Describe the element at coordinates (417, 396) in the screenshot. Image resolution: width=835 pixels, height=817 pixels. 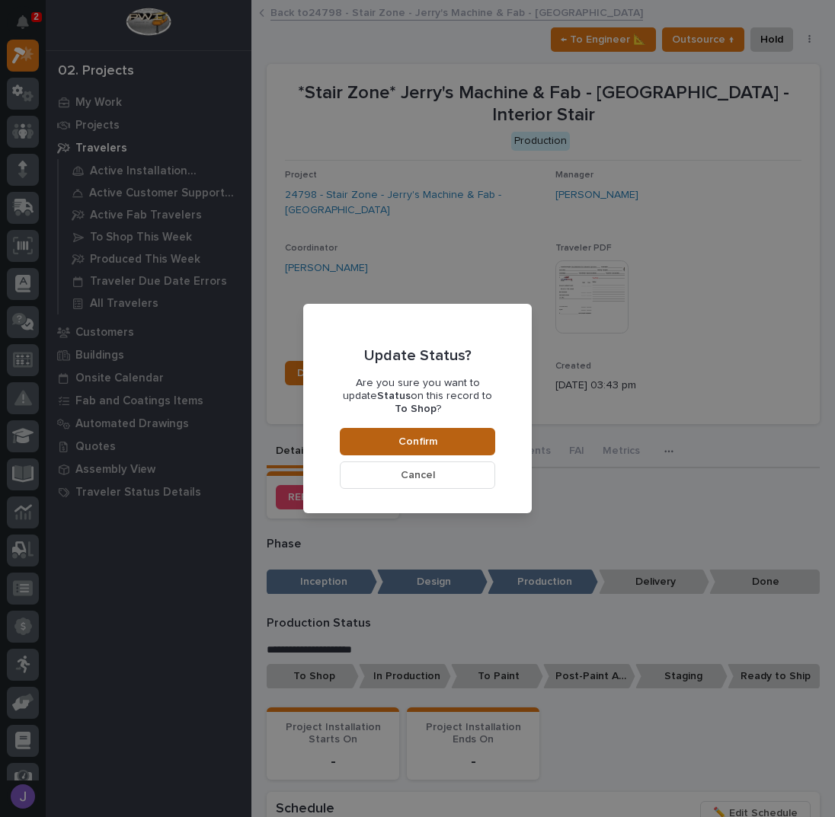
I see `p: Are you sure you want to update on this record to ?` at that location.